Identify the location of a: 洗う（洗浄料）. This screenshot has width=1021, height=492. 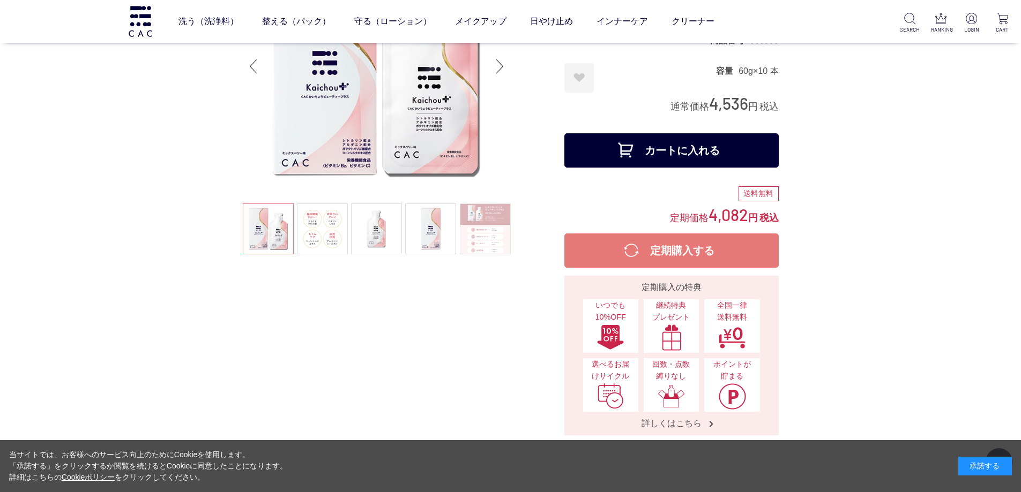
(208, 21).